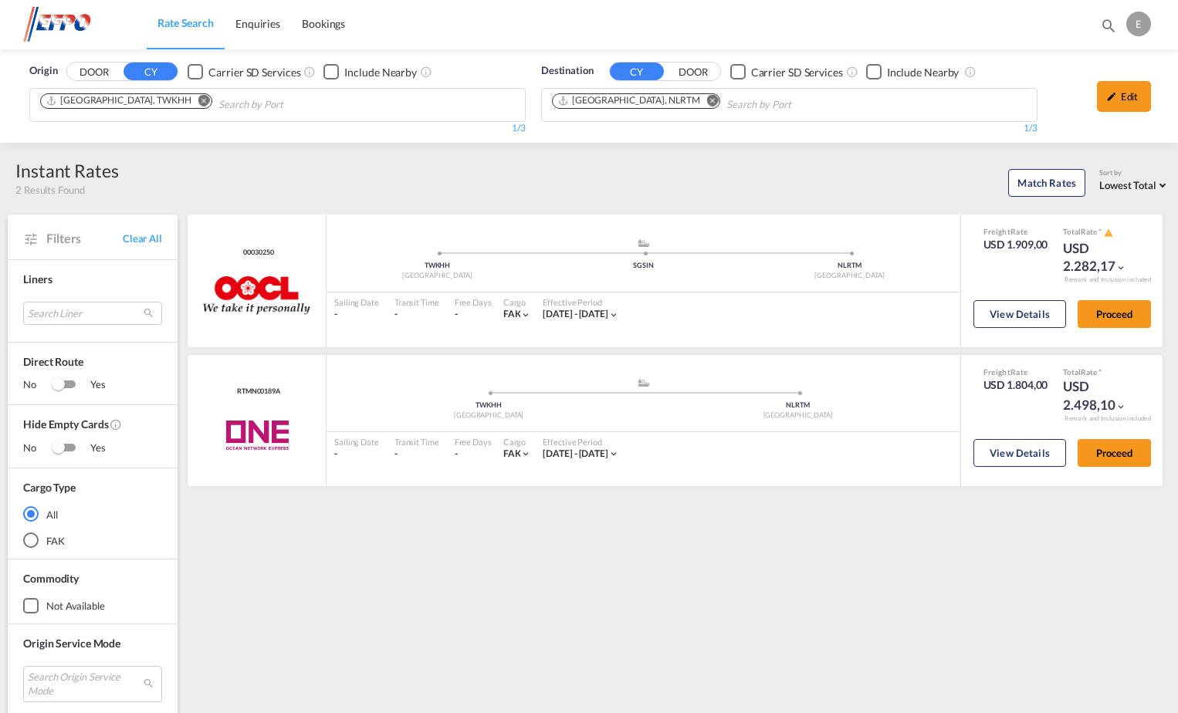 Image resolution: width=1178 pixels, height=713 pixels. What do you see at coordinates (90, 449) in the screenshot?
I see `span: Yes` at bounding box center [90, 449].